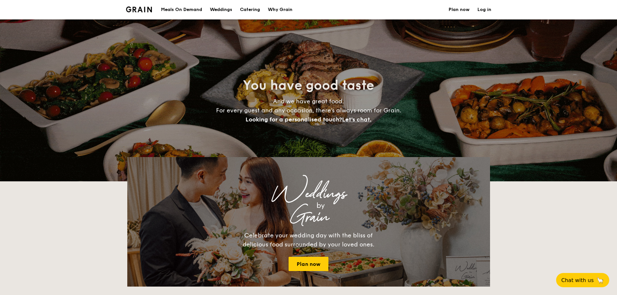  Describe the element at coordinates (139, 9) in the screenshot. I see `img: Grain` at that location.